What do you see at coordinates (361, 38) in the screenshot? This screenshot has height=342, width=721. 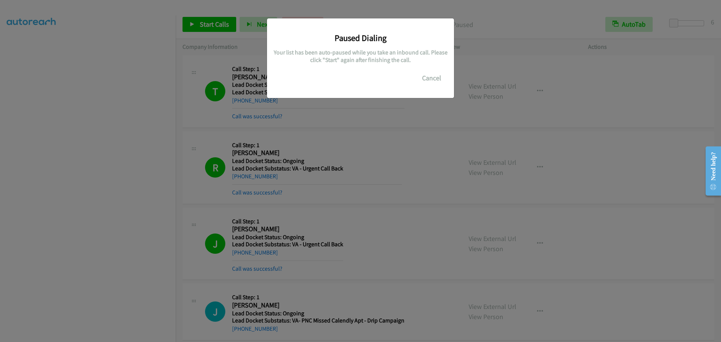 I see `h3: Paused Dialing` at bounding box center [361, 38].